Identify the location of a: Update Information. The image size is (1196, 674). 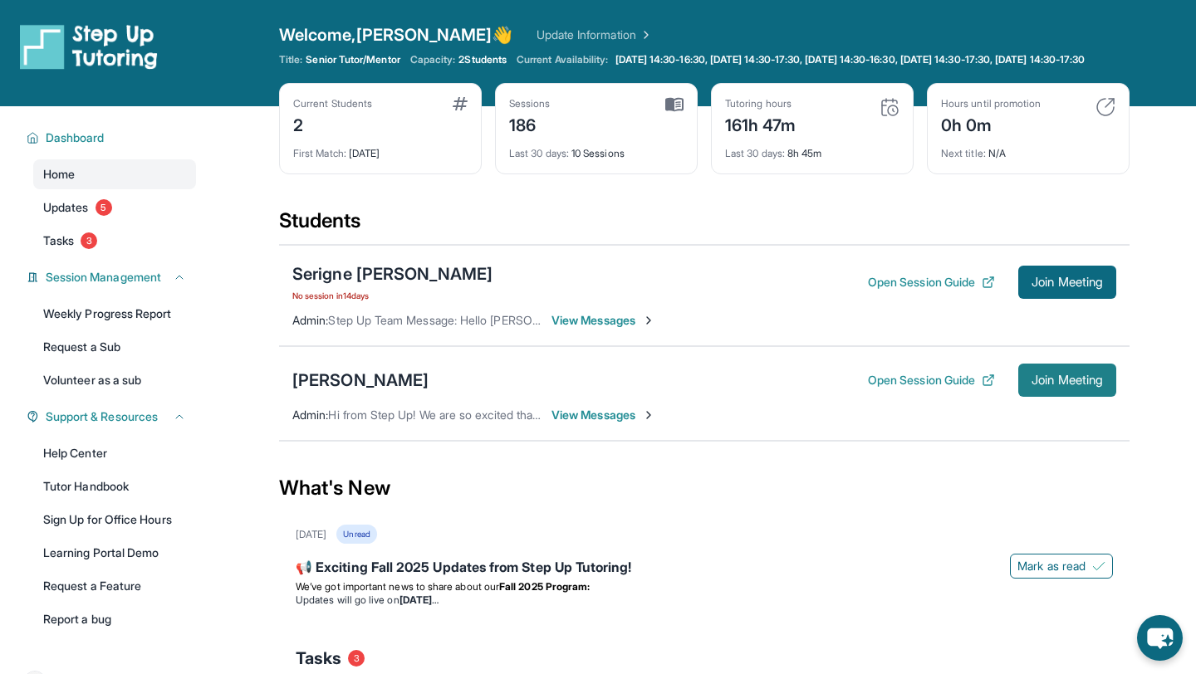
(594, 35).